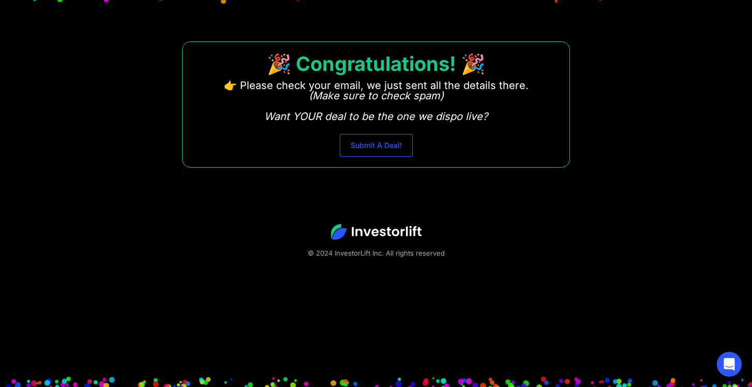 This screenshot has height=387, width=752. I want to click on em: (Make sure to check spam) Want YOUR deal to be the one we dispo live?, so click(376, 106).